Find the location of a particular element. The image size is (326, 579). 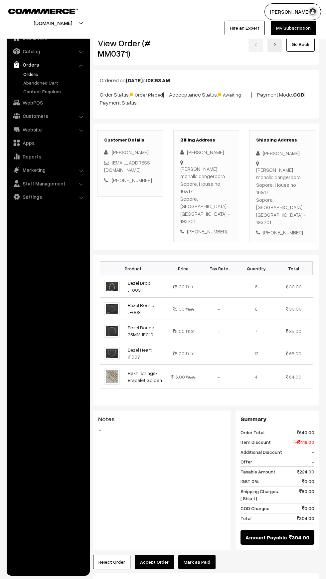

a: Hire an Expert is located at coordinates (245, 28).